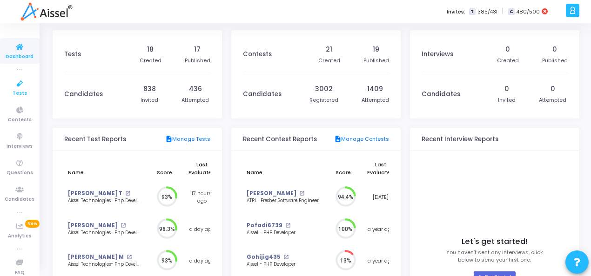 Image resolution: width=591 pixels, height=276 pixels. What do you see at coordinates (528, 12) in the screenshot?
I see `span: 480/500` at bounding box center [528, 12].